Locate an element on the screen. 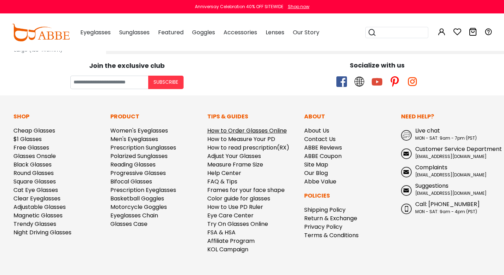 The height and width of the screenshot is (275, 504). a: Shipping Policy is located at coordinates (325, 210).